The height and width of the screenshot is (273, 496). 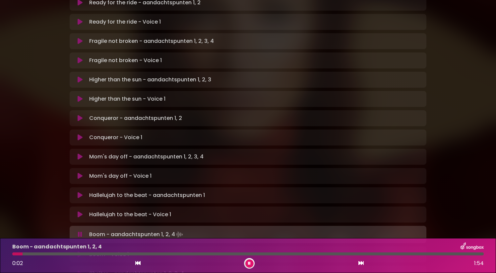 What do you see at coordinates (180, 234) in the screenshot?
I see `img: waveform4.gif` at bounding box center [180, 234].